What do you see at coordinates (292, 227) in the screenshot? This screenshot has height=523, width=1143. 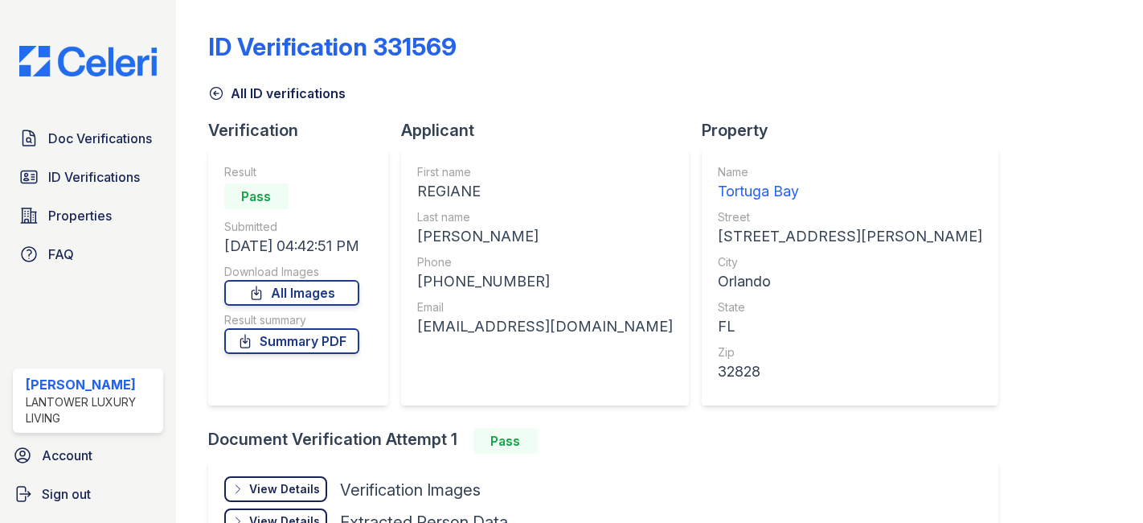 I see `div: Submitted` at bounding box center [292, 227].